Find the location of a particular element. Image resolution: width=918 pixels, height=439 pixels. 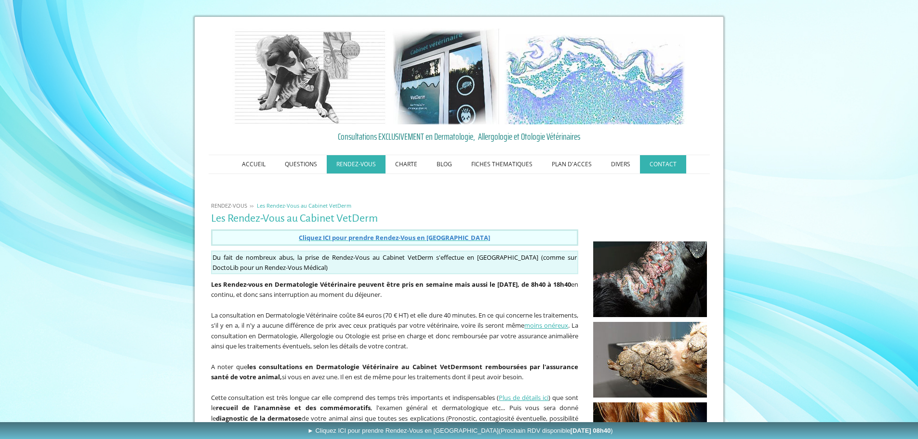

a: FICHES THEMATIQUES is located at coordinates (502, 164).